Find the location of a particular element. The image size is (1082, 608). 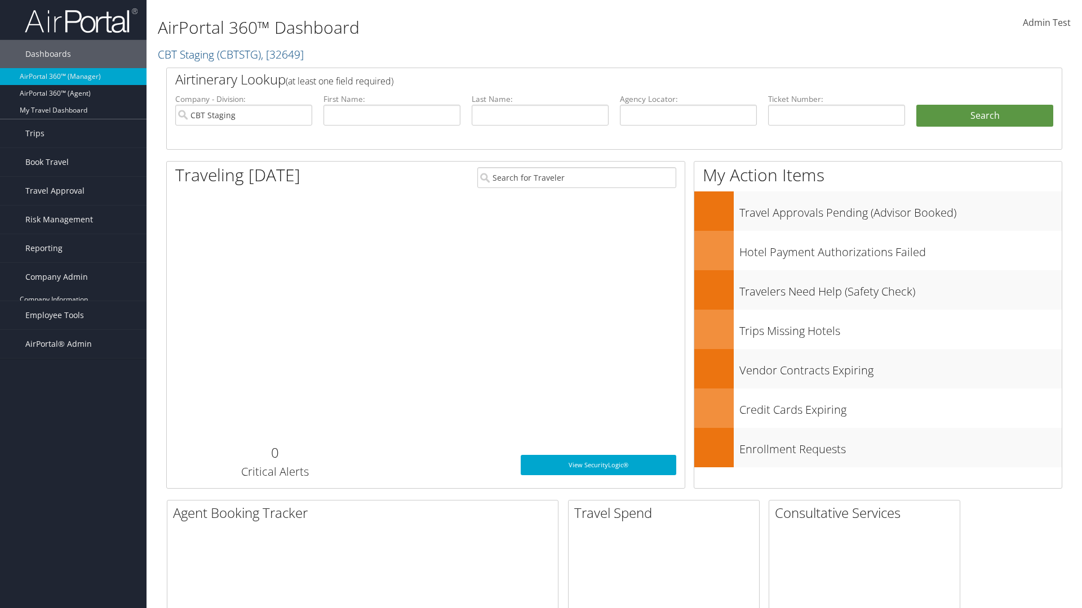

span: Admin Test is located at coordinates (1046, 23).